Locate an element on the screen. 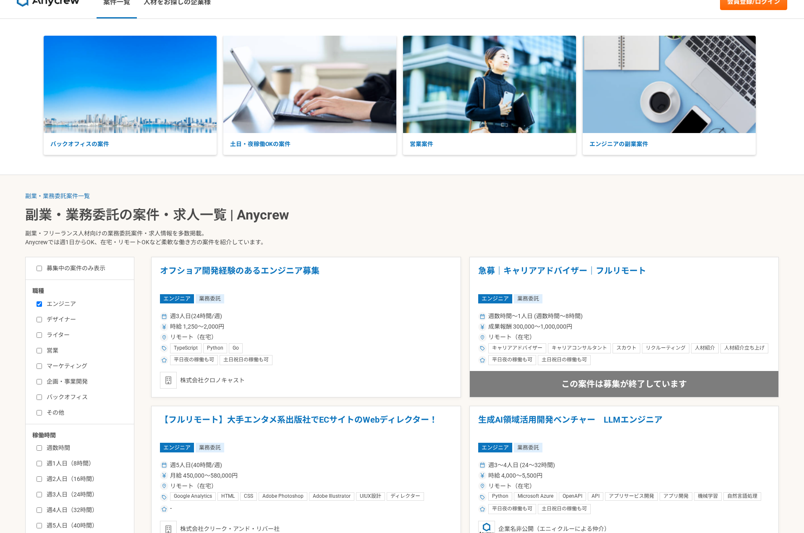  label: 週4人日（32時間） is located at coordinates (85, 510).